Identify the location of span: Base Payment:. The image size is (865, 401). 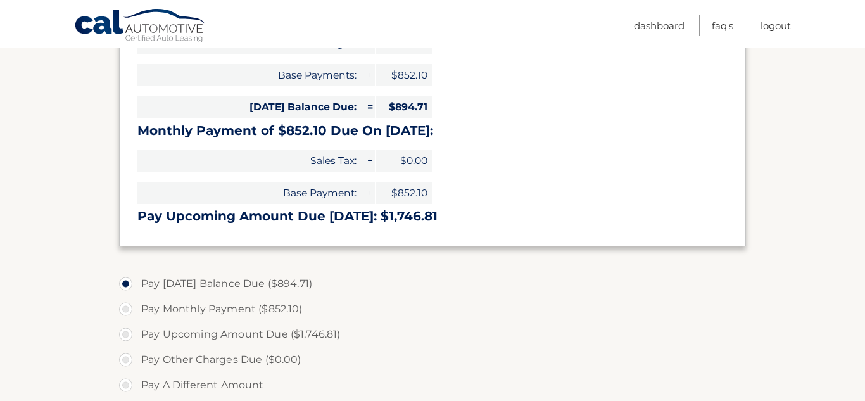
(249, 192).